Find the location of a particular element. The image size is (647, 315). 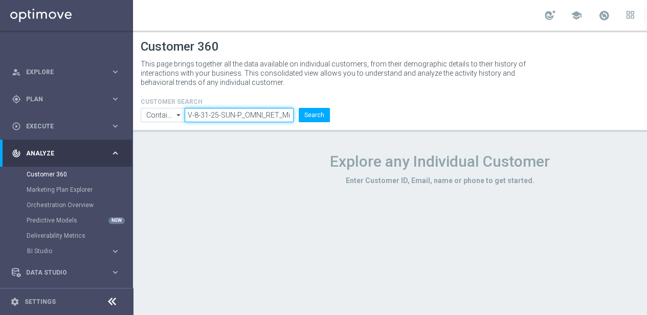

div: Customer 360 is located at coordinates (79, 174).